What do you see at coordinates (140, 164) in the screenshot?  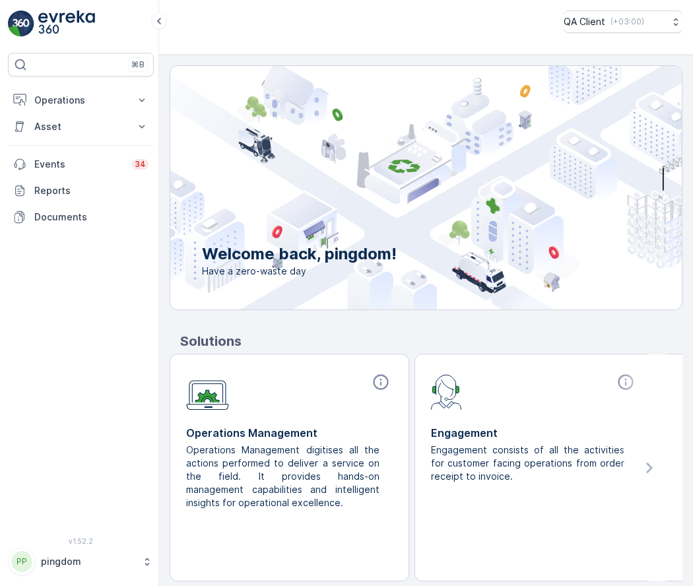 I see `p: 34` at bounding box center [140, 164].